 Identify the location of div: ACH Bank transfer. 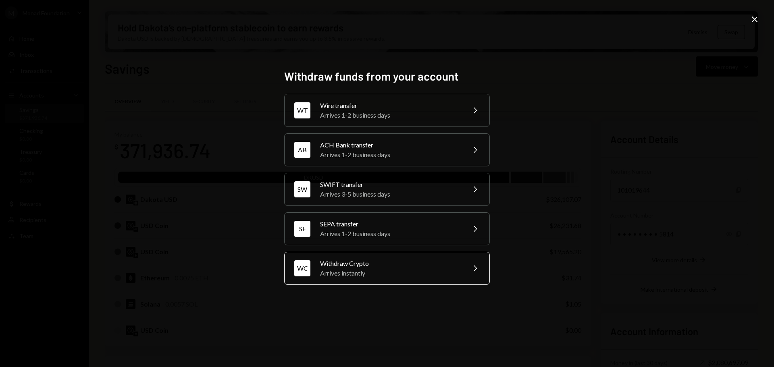
(390, 145).